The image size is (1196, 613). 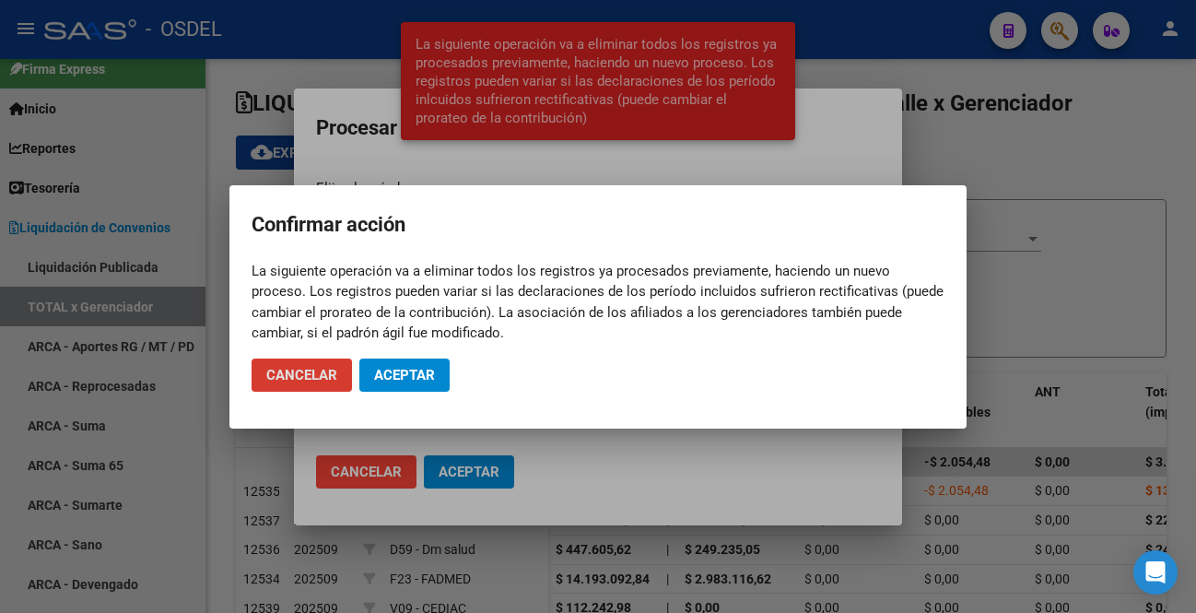 What do you see at coordinates (1155, 572) in the screenshot?
I see `div: Open Intercom Messenger` at bounding box center [1155, 572].